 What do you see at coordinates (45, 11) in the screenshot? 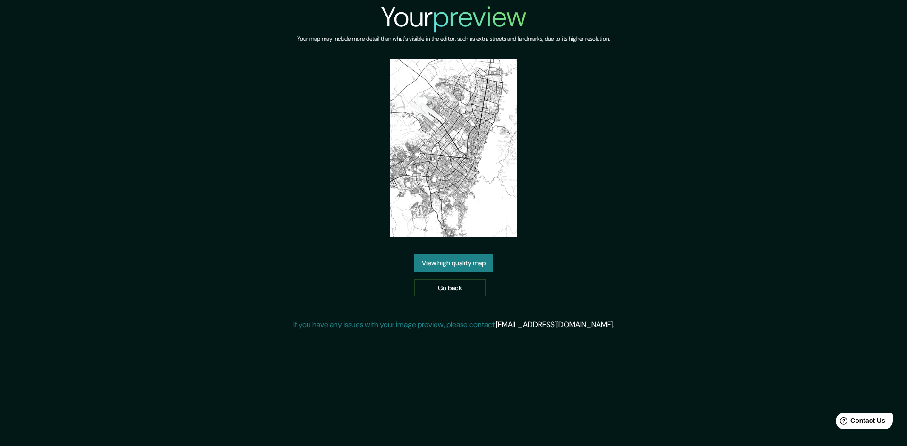
I see `span: Contact Us` at bounding box center [45, 11].